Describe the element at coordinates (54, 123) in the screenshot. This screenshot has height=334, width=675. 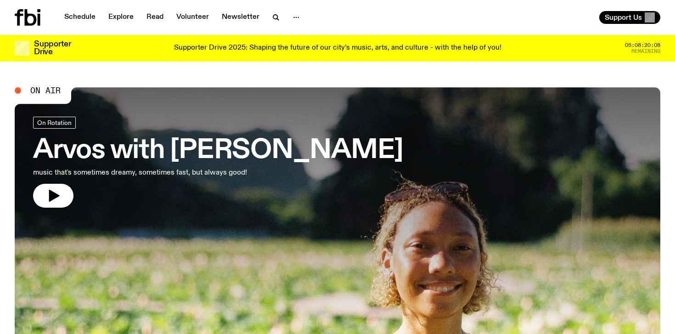
I see `a: On Rotation` at that location.